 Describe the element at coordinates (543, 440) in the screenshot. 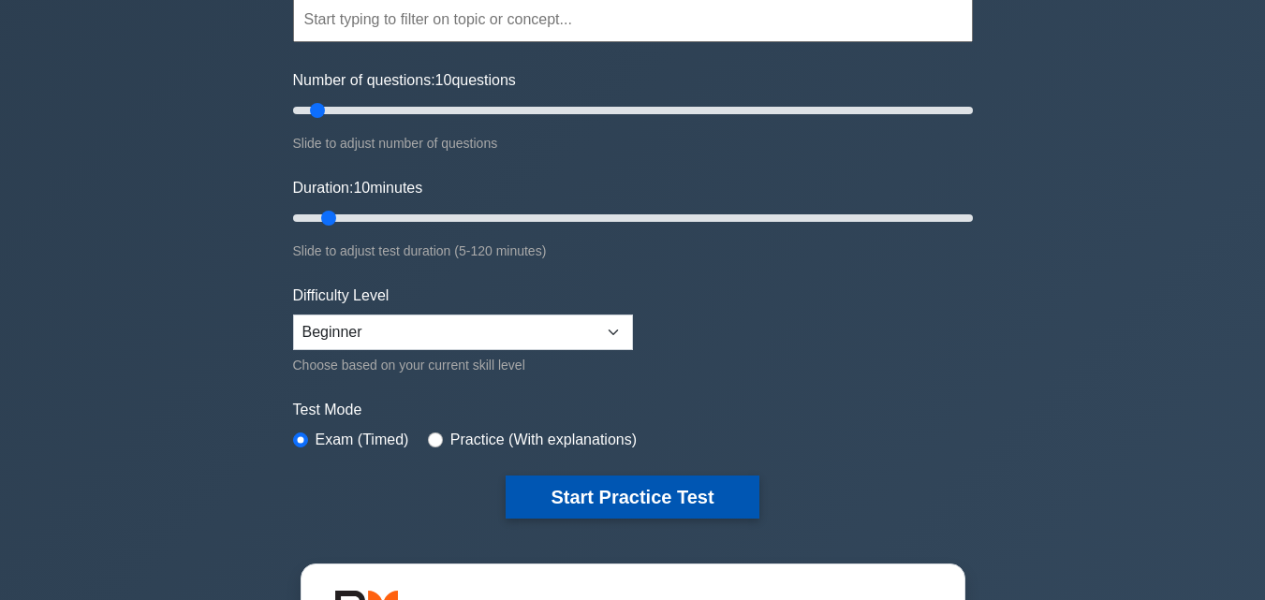

I see `label: Practice (With explanations)` at that location.